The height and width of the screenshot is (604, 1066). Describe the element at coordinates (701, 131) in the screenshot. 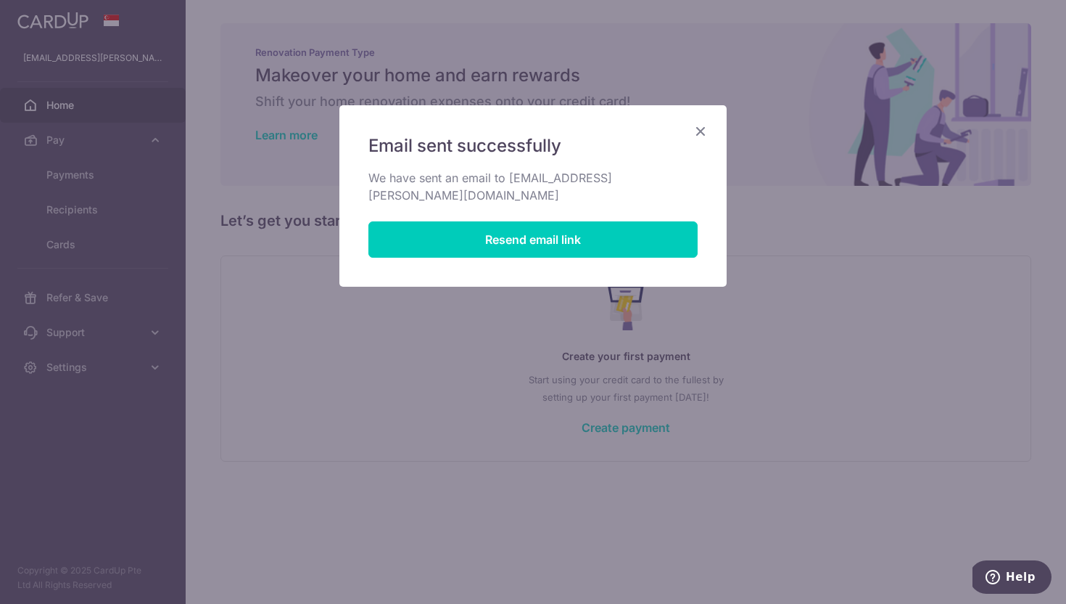

I see `button: Close` at that location.